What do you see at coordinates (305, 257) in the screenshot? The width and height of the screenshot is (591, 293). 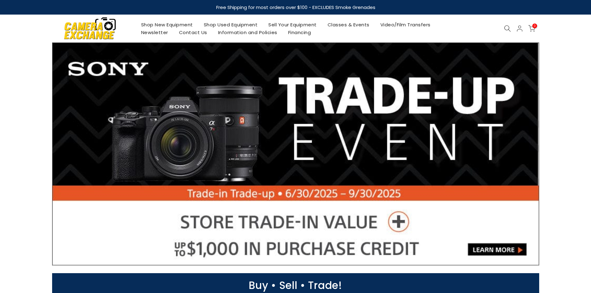 I see `li: Page dot 5` at bounding box center [305, 257].